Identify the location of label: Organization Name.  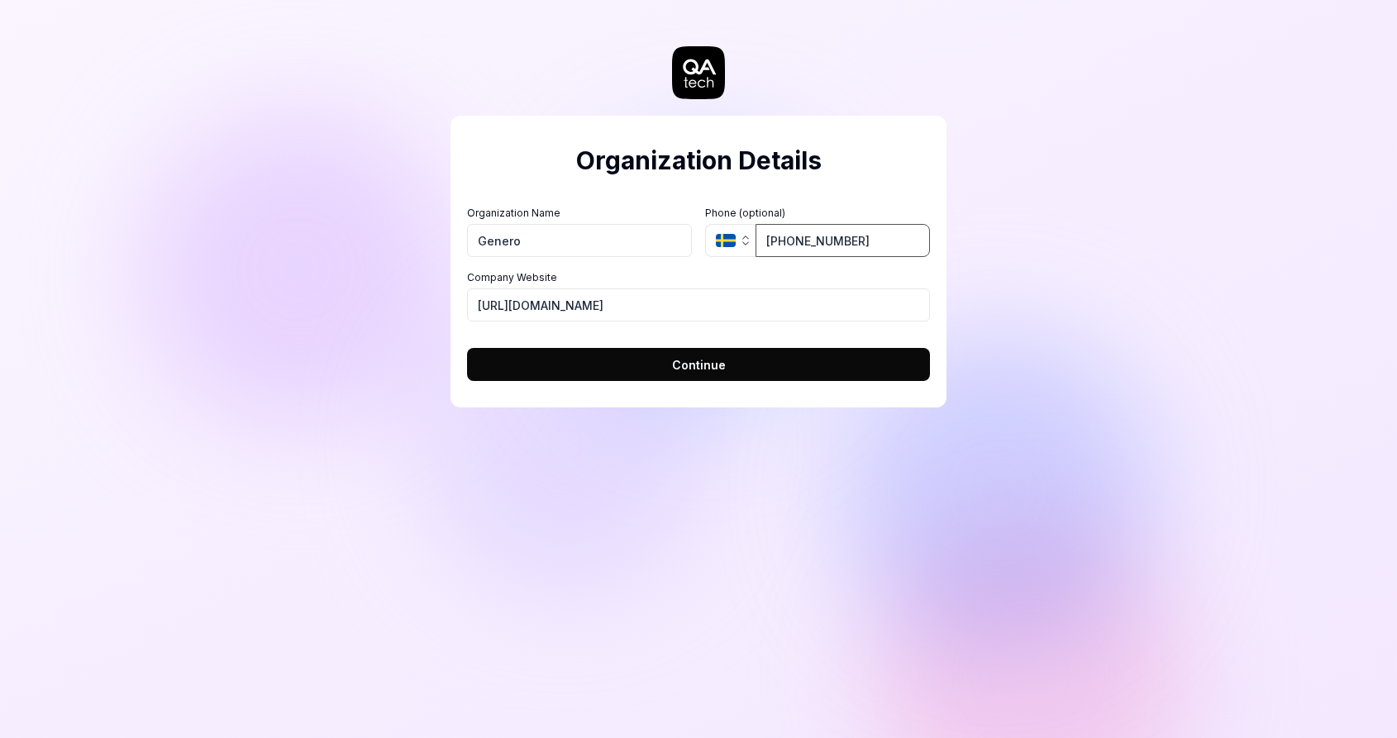
(580, 213).